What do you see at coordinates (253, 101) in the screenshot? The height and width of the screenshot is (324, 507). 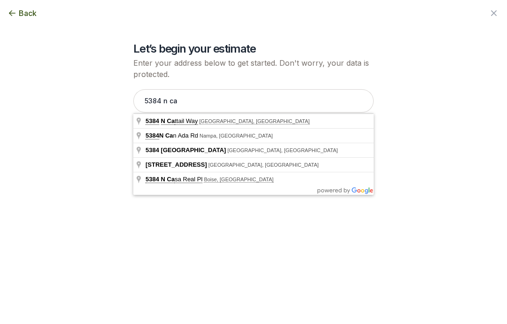 I see `input: Enter your address` at bounding box center [253, 101].